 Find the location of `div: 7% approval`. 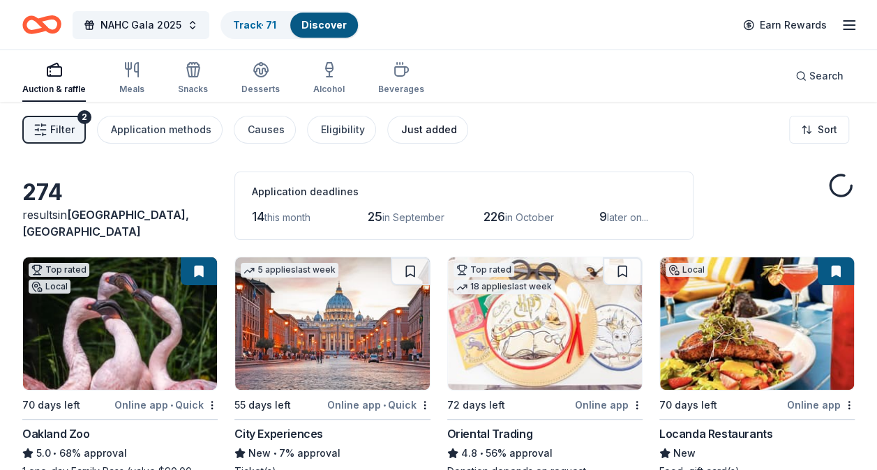

div: 7% approval is located at coordinates (332, 454).